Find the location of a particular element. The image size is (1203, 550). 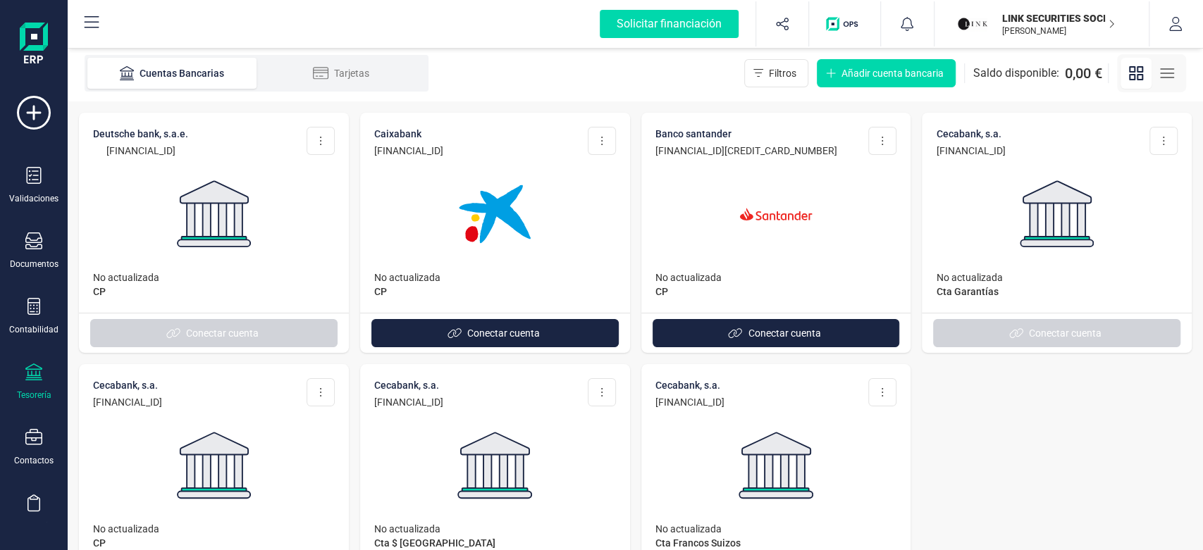

p: DEUTSCHE BANK, S.A.E. is located at coordinates (140, 134).